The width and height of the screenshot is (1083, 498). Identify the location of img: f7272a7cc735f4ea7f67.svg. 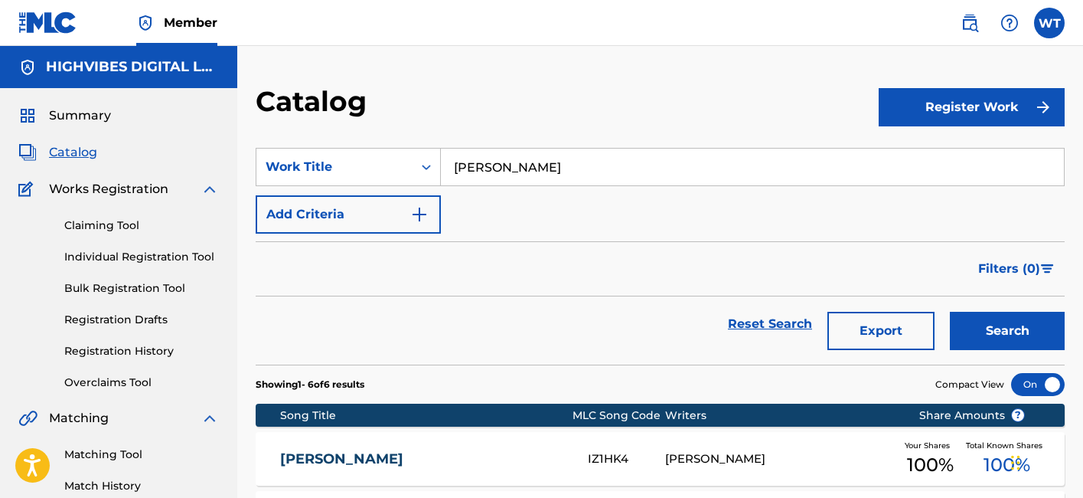
(1044, 107).